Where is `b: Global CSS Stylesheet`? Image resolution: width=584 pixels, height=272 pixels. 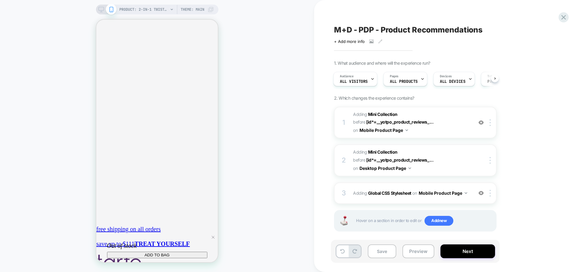
b: Global CSS Stylesheet is located at coordinates (389, 193).